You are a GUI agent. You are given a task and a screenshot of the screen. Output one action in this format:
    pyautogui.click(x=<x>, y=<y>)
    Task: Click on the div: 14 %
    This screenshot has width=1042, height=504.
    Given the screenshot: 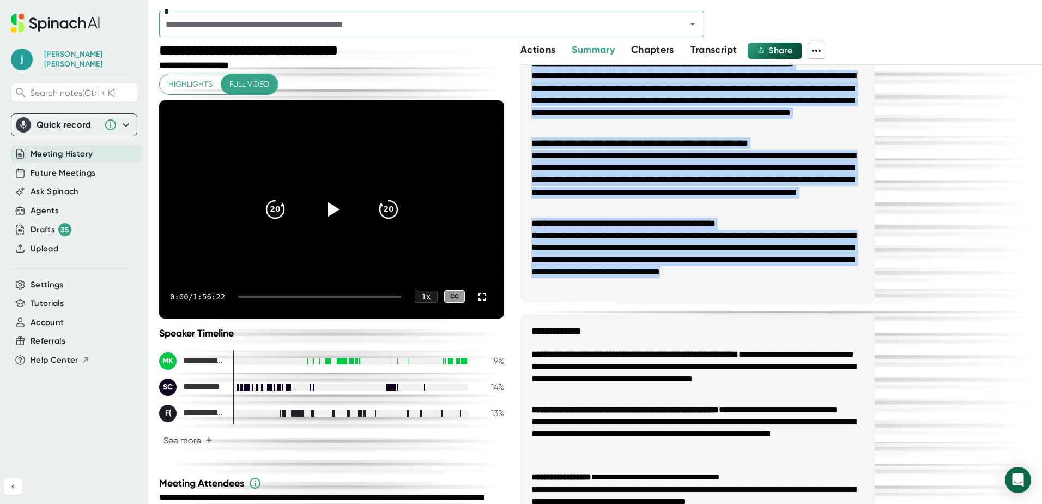 What is the action you would take?
    pyautogui.click(x=490, y=386)
    